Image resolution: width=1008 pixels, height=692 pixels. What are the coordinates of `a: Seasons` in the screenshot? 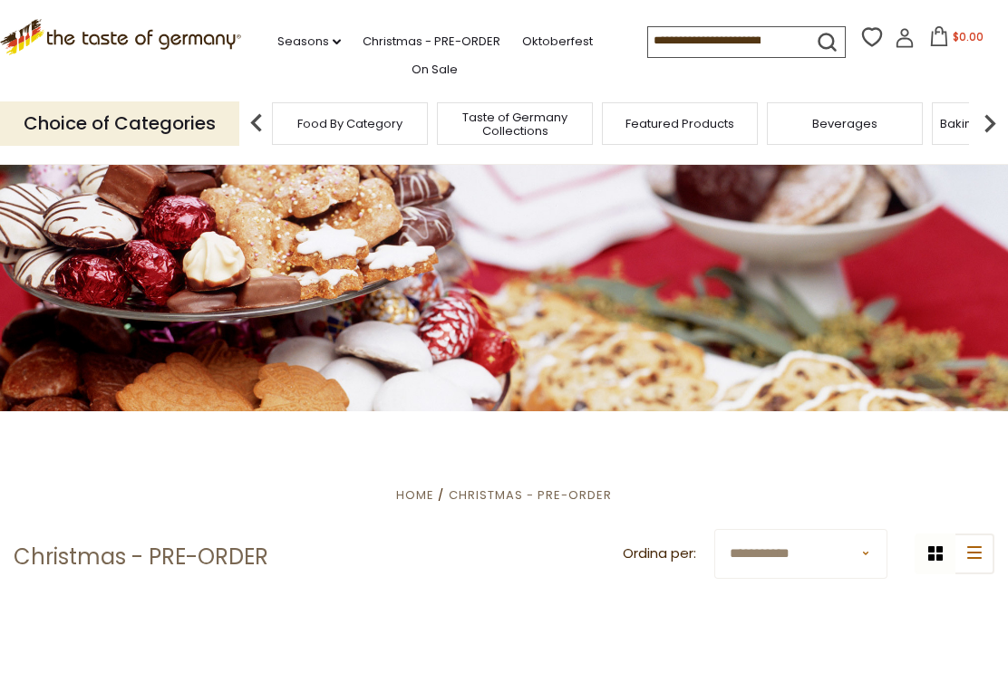 It's located at (309, 42).